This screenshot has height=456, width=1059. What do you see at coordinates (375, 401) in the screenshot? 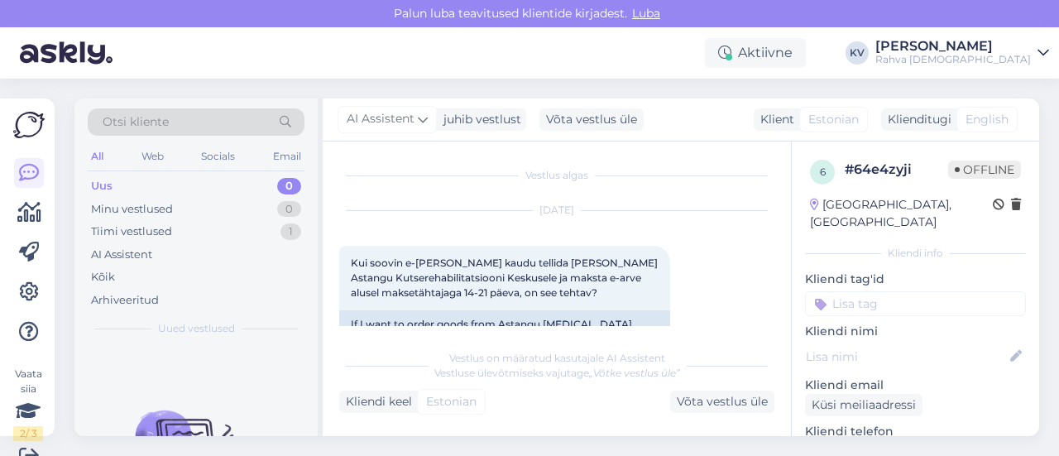
I see `div: Kliendi keel` at bounding box center [375, 401].